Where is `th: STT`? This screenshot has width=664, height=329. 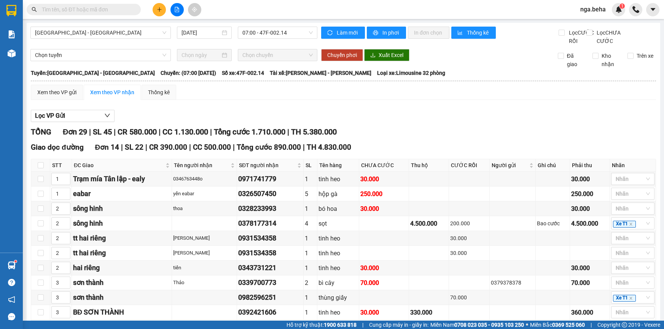 th: STT is located at coordinates (61, 165).